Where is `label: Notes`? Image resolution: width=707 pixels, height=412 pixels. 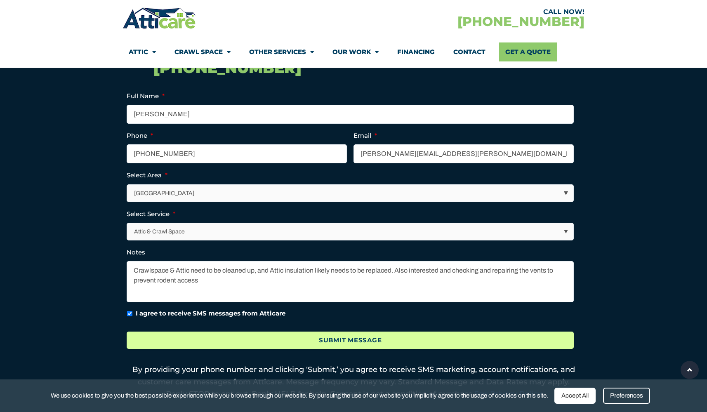 label: Notes is located at coordinates (136, 253).